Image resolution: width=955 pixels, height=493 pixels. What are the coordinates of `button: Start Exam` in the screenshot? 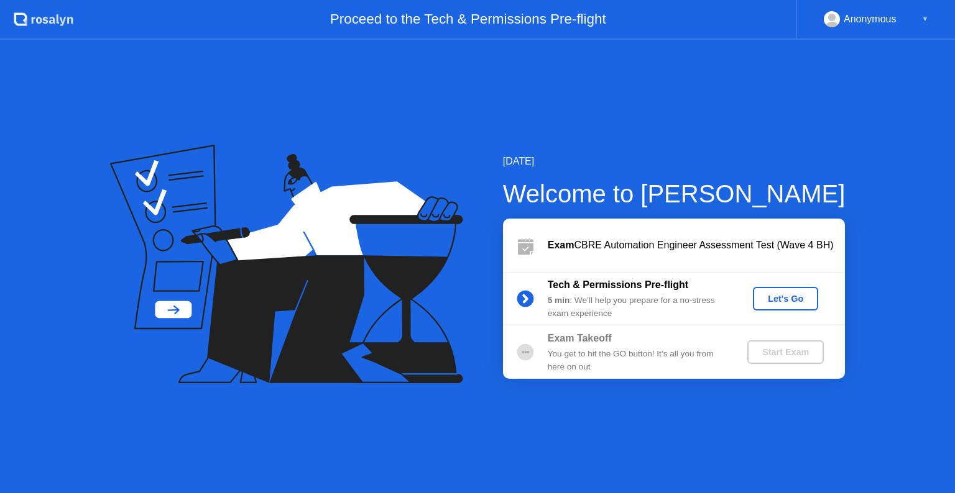 It's located at (785, 352).